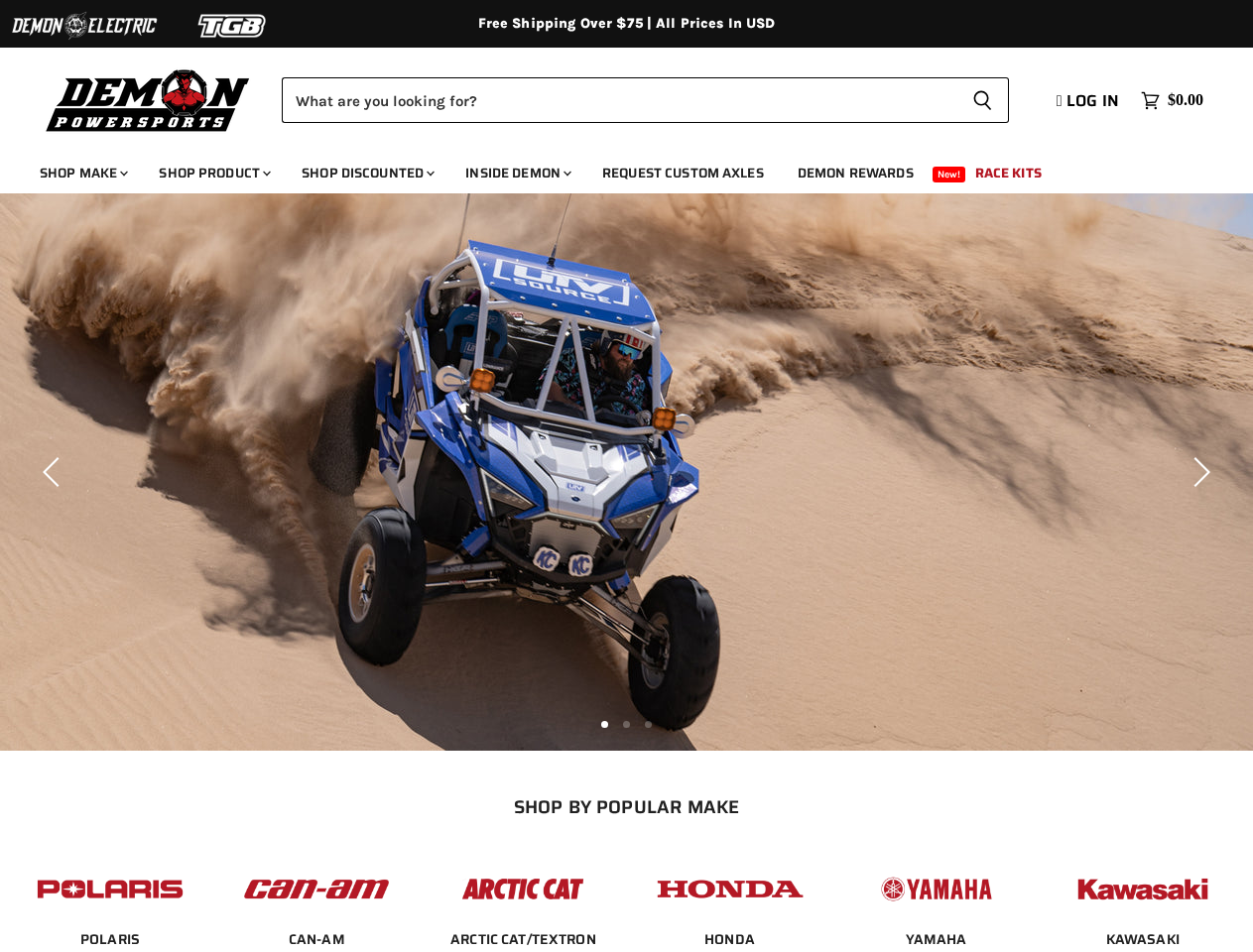  Describe the element at coordinates (1008, 173) in the screenshot. I see `a: Race Kits` at that location.